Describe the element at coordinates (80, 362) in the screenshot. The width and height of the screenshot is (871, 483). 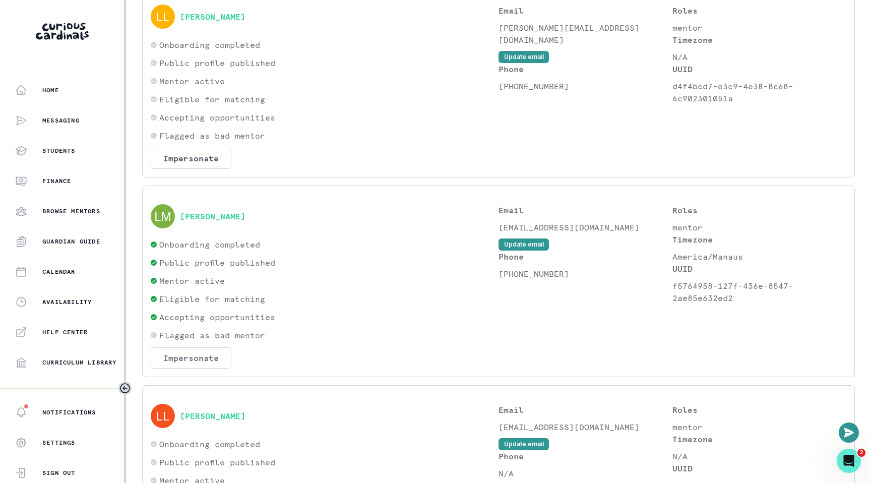
I see `p: Curriculum Library` at that location.